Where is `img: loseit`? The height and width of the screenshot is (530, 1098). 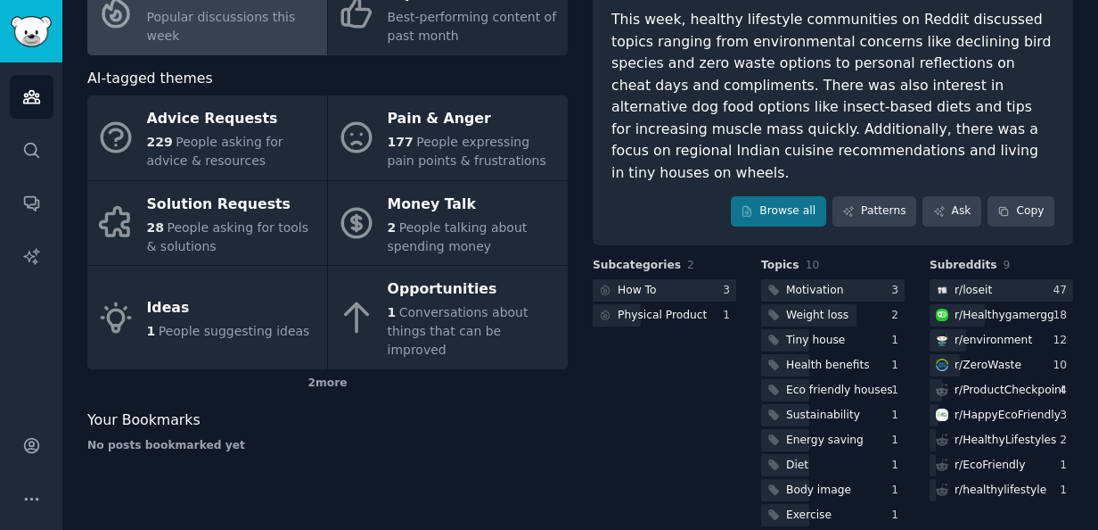
img: loseit is located at coordinates (942, 290).